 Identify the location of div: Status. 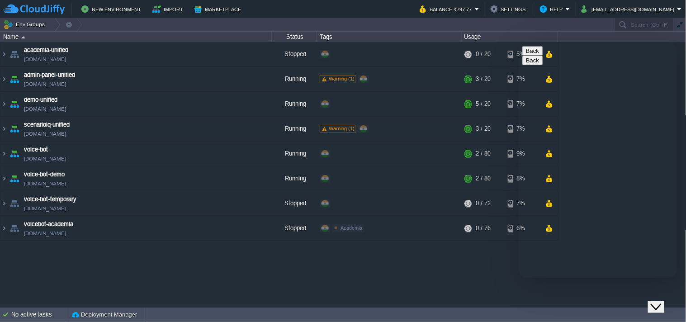
(294, 37).